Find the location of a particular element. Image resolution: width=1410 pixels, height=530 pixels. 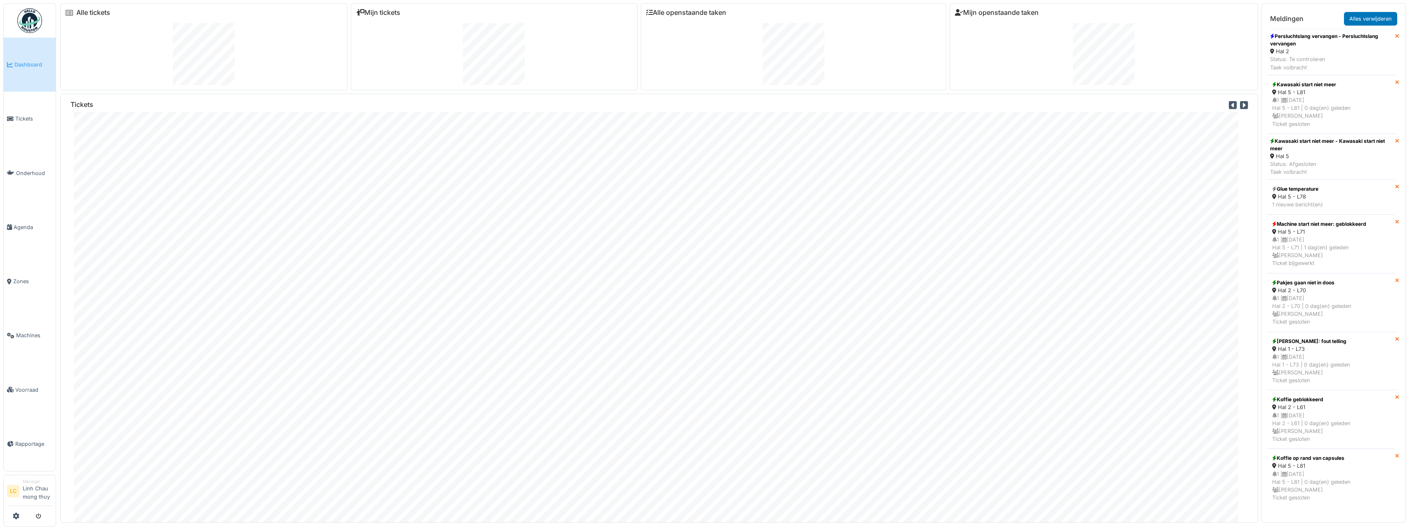

h6: Meldingen is located at coordinates (1286, 19).